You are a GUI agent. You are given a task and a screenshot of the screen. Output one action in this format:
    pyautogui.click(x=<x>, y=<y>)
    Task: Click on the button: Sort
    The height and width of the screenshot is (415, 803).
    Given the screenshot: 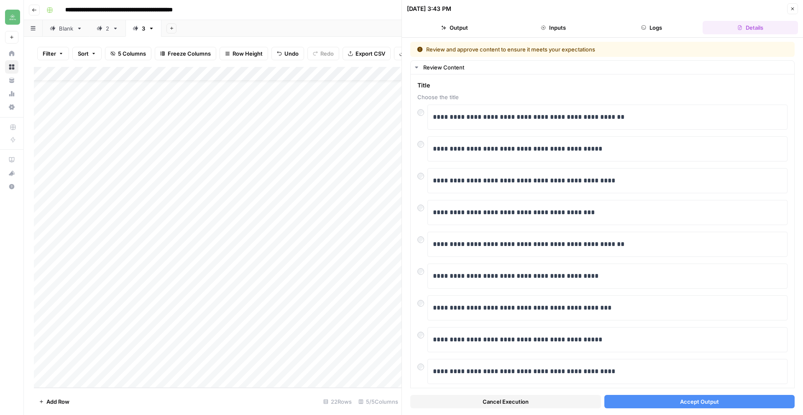 What is the action you would take?
    pyautogui.click(x=87, y=54)
    